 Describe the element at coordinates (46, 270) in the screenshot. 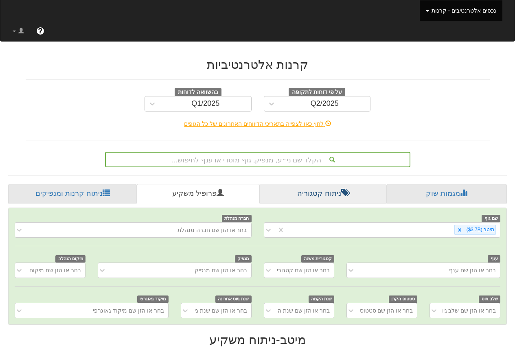

I see `div: בחר או הזן שם מיקום הנהלה` at that location.